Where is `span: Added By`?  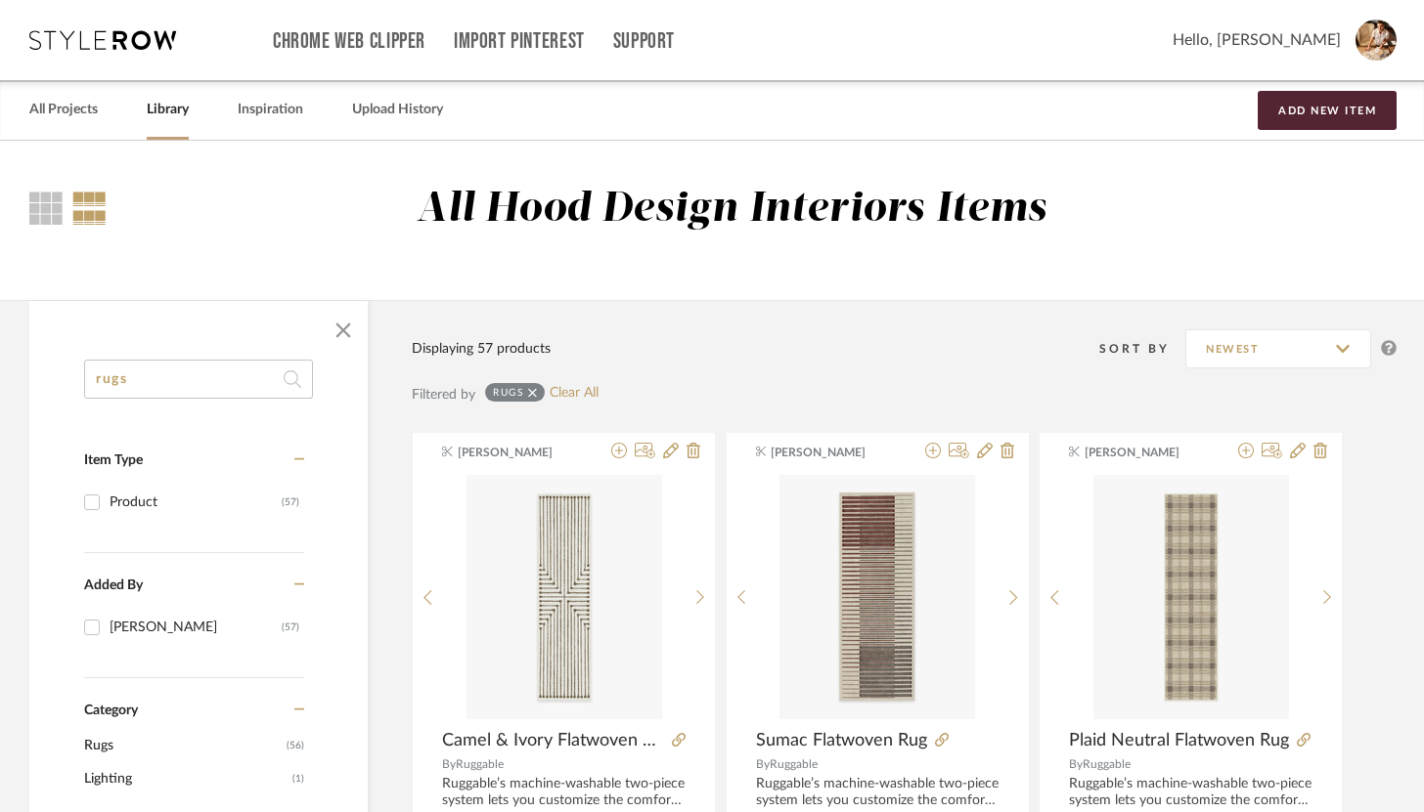
span: Added By is located at coordinates (113, 586).